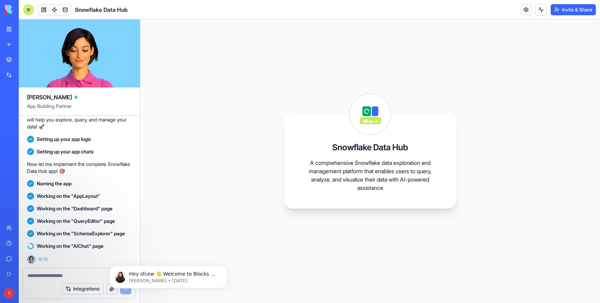 This screenshot has height=303, width=600. What do you see at coordinates (31, 259) in the screenshot?
I see `img: Ella_00000_wcx2te.png` at bounding box center [31, 259].